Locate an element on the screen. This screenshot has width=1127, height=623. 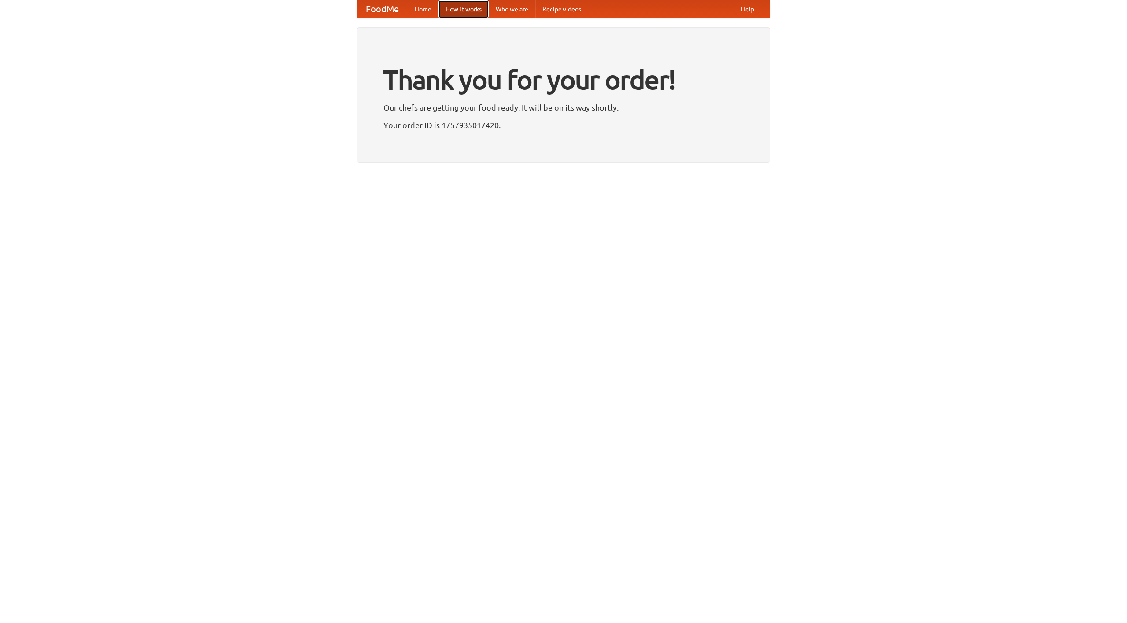
h1: Thank you for your order! is located at coordinates (563, 80).